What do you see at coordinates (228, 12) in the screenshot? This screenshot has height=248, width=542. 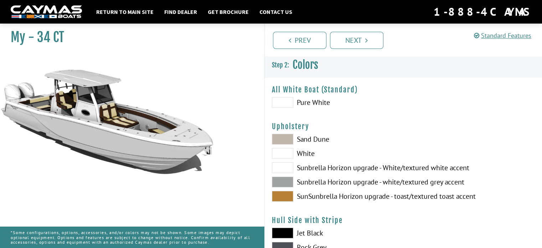 I see `a: Get Brochure` at bounding box center [228, 12].